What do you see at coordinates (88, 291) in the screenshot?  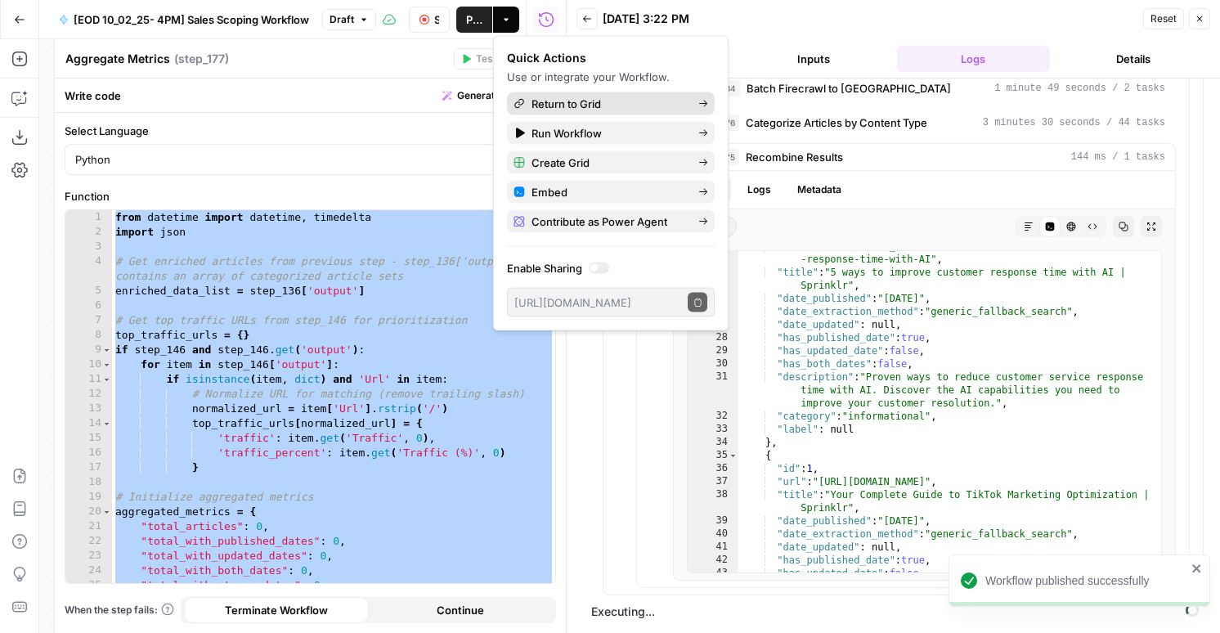 I see `div: 5` at bounding box center [88, 291].